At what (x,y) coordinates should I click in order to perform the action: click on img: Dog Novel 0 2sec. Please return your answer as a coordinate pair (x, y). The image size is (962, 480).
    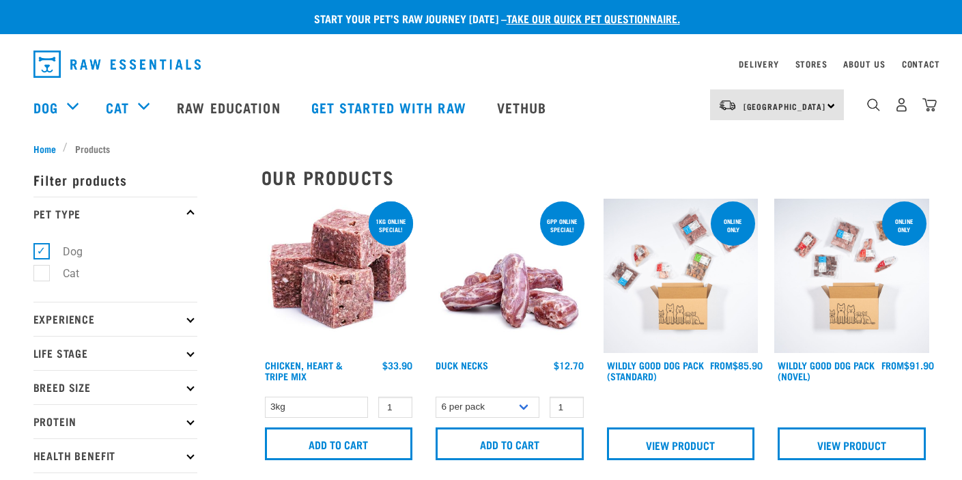
    Looking at the image, I should click on (852, 276).